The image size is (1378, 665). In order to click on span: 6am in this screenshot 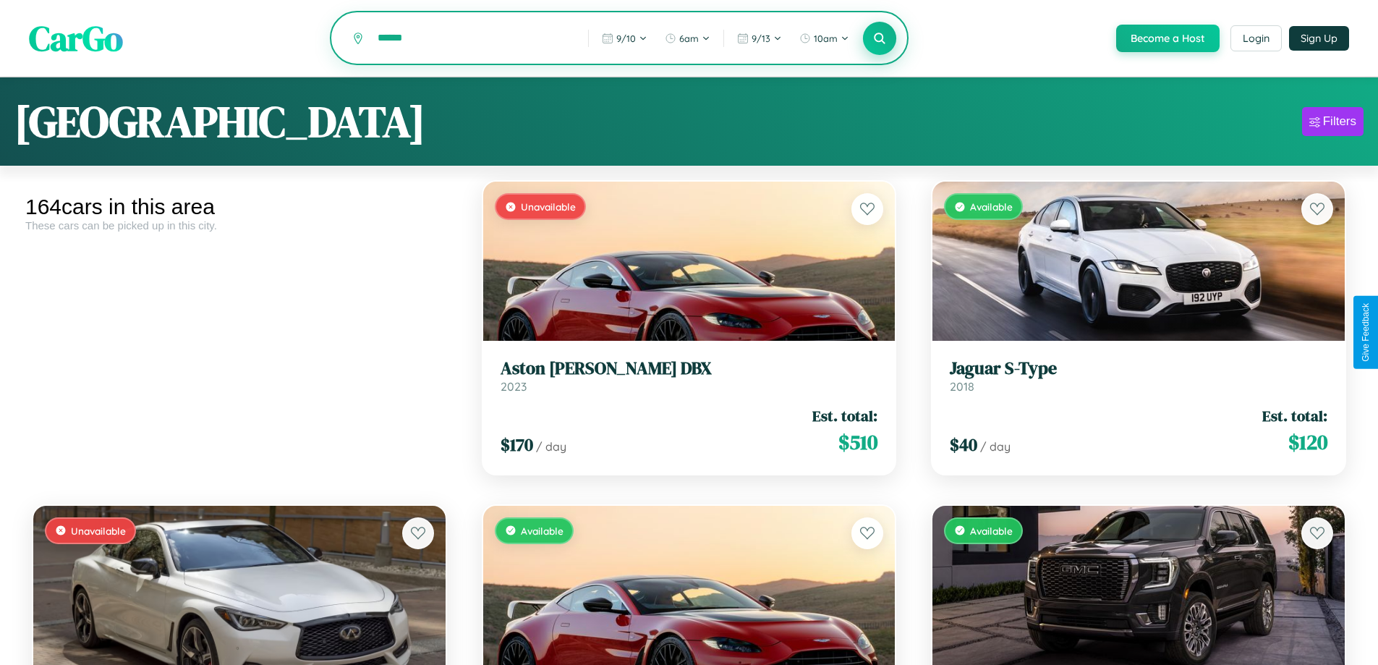, I will do `click(688, 38)`.